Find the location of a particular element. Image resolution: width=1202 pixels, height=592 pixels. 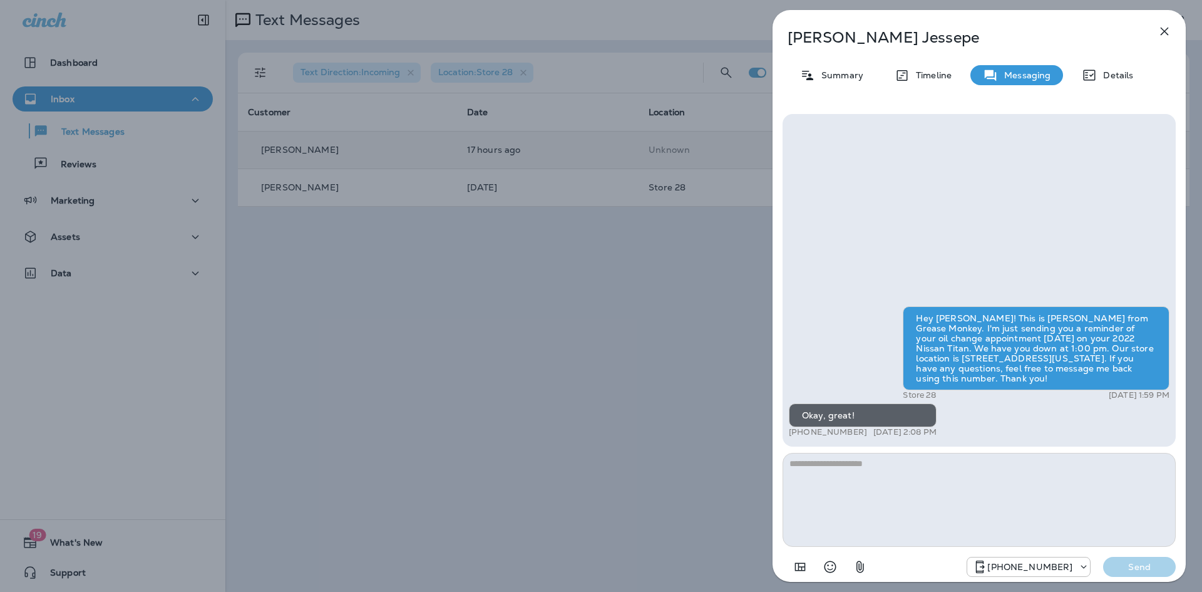

p: Messaging is located at coordinates (1024, 75).